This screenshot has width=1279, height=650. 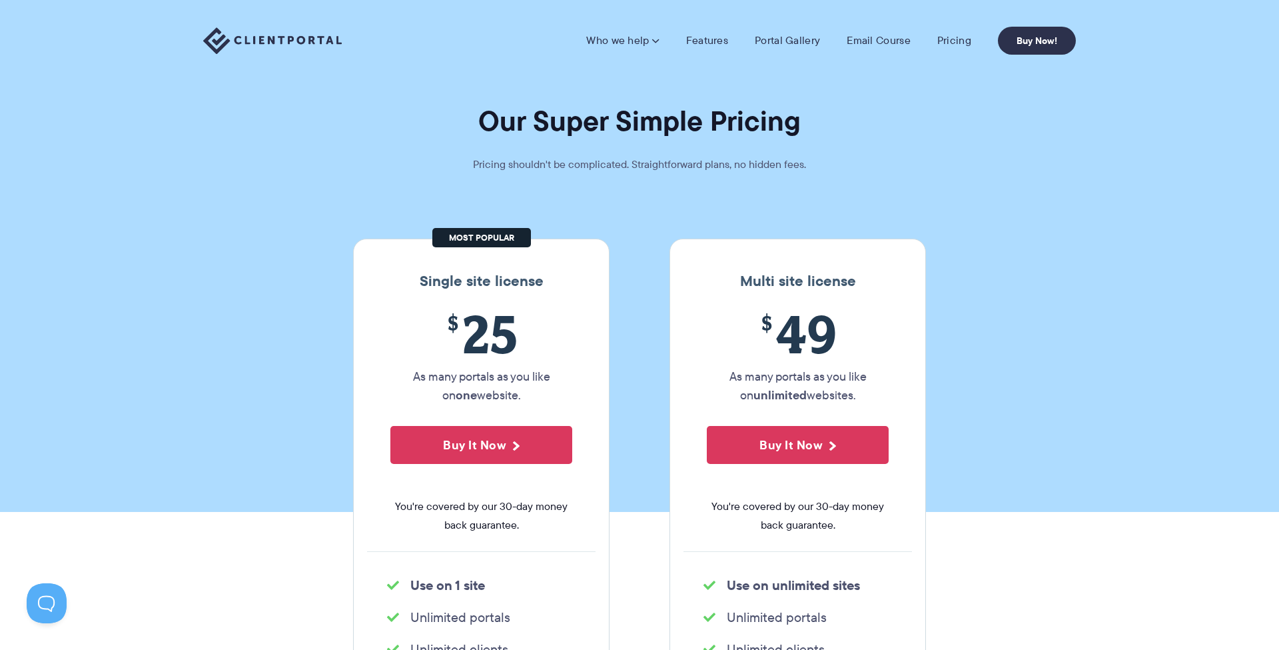 What do you see at coordinates (622, 41) in the screenshot?
I see `a: Who we help` at bounding box center [622, 41].